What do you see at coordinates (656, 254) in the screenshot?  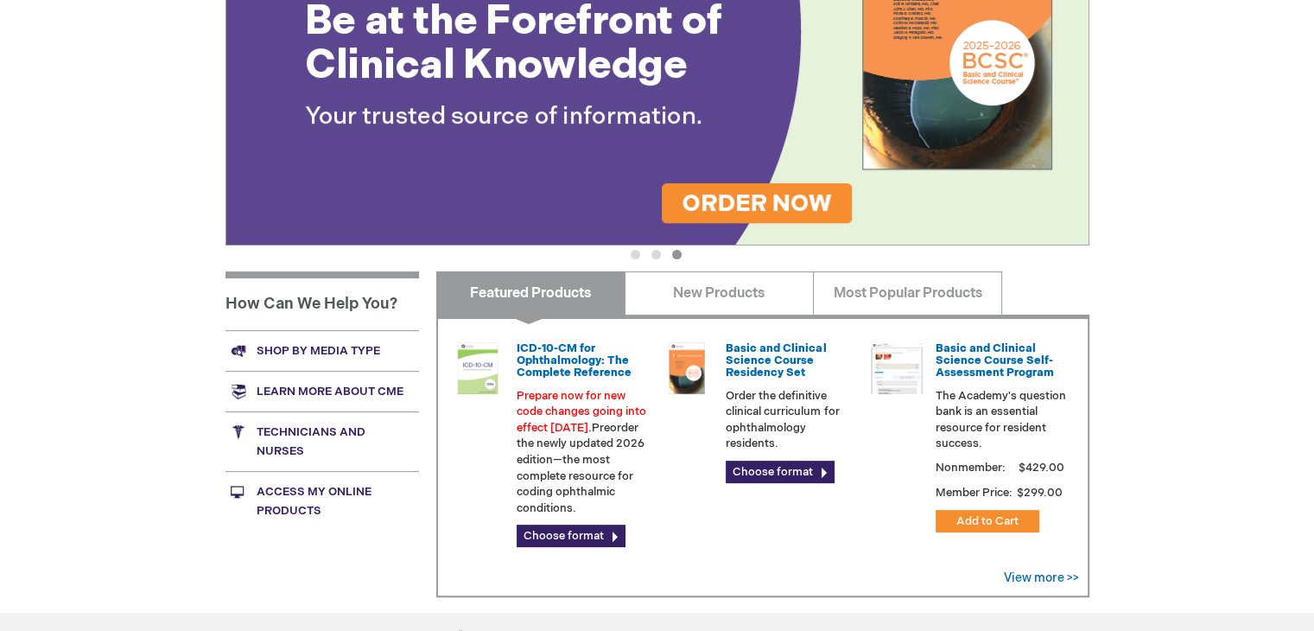 I see `button: 2 of 3` at bounding box center [656, 254].